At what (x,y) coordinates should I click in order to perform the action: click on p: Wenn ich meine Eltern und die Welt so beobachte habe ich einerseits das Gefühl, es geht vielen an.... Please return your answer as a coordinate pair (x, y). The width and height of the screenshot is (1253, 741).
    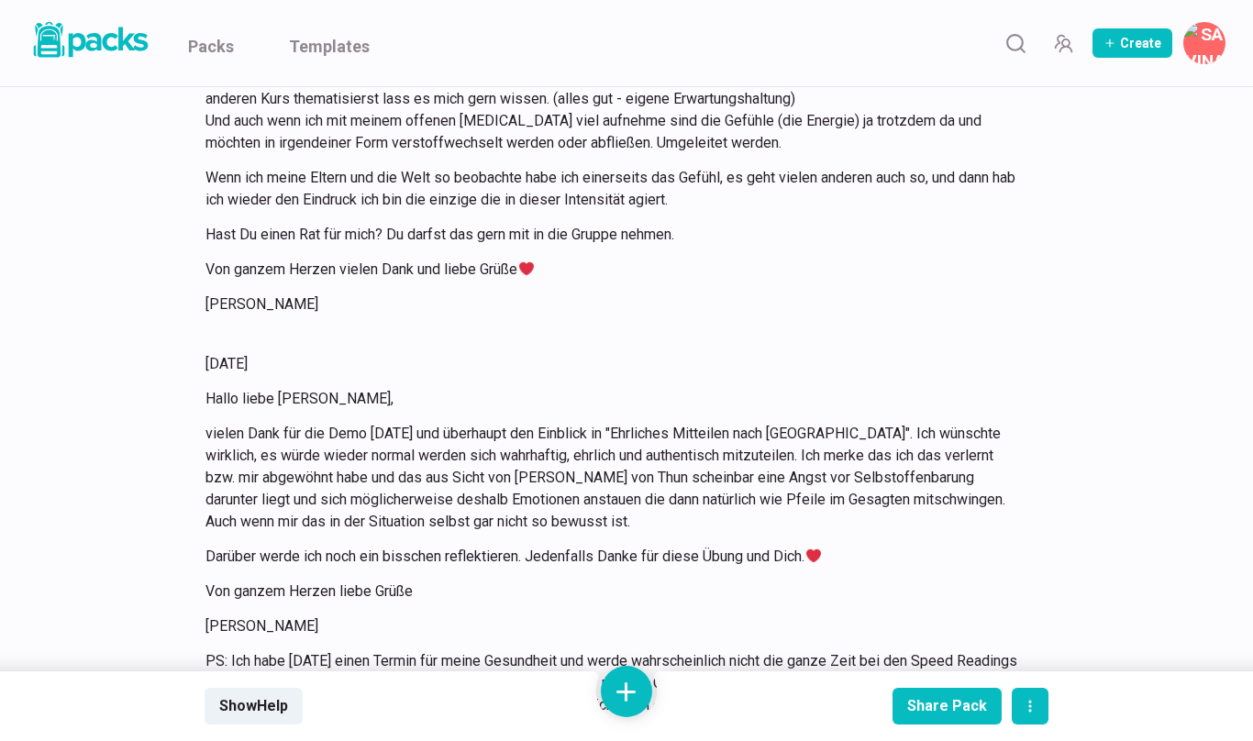
    Looking at the image, I should click on (616, 189).